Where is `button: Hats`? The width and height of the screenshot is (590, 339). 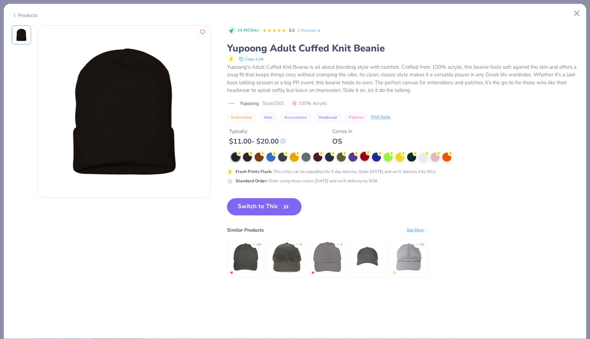
button: Hats is located at coordinates (268, 117).